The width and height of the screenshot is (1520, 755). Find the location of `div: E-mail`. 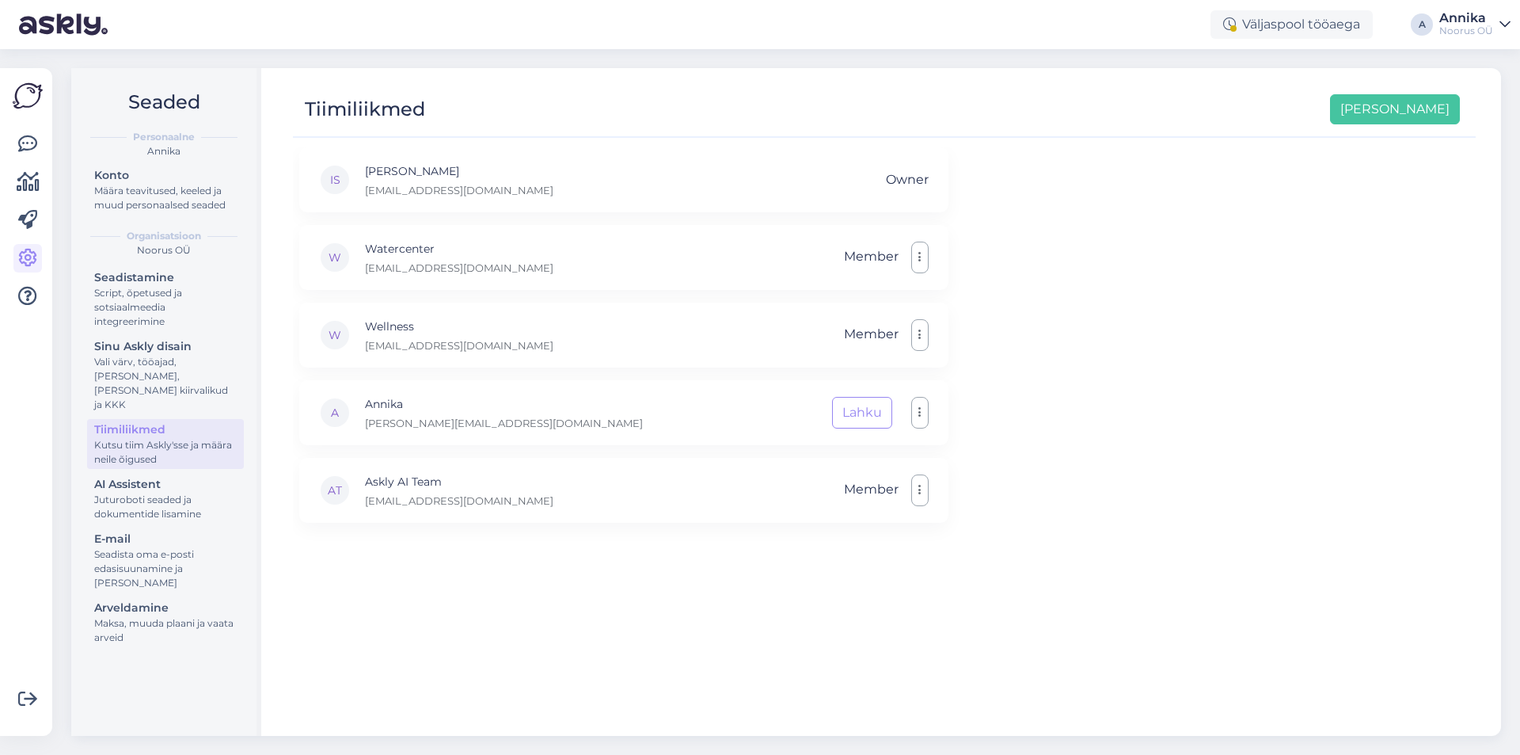

div: E-mail is located at coordinates (165, 538).